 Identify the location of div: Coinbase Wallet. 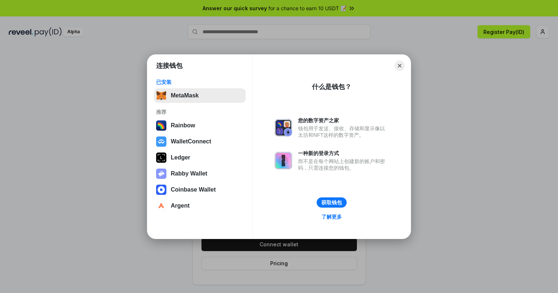
(193, 190).